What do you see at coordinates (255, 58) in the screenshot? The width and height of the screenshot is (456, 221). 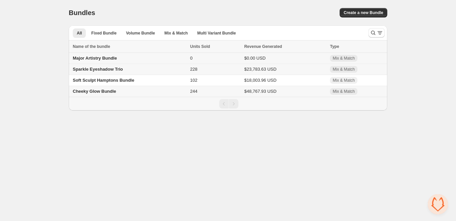 I see `span: $0.00 USD` at bounding box center [255, 58].